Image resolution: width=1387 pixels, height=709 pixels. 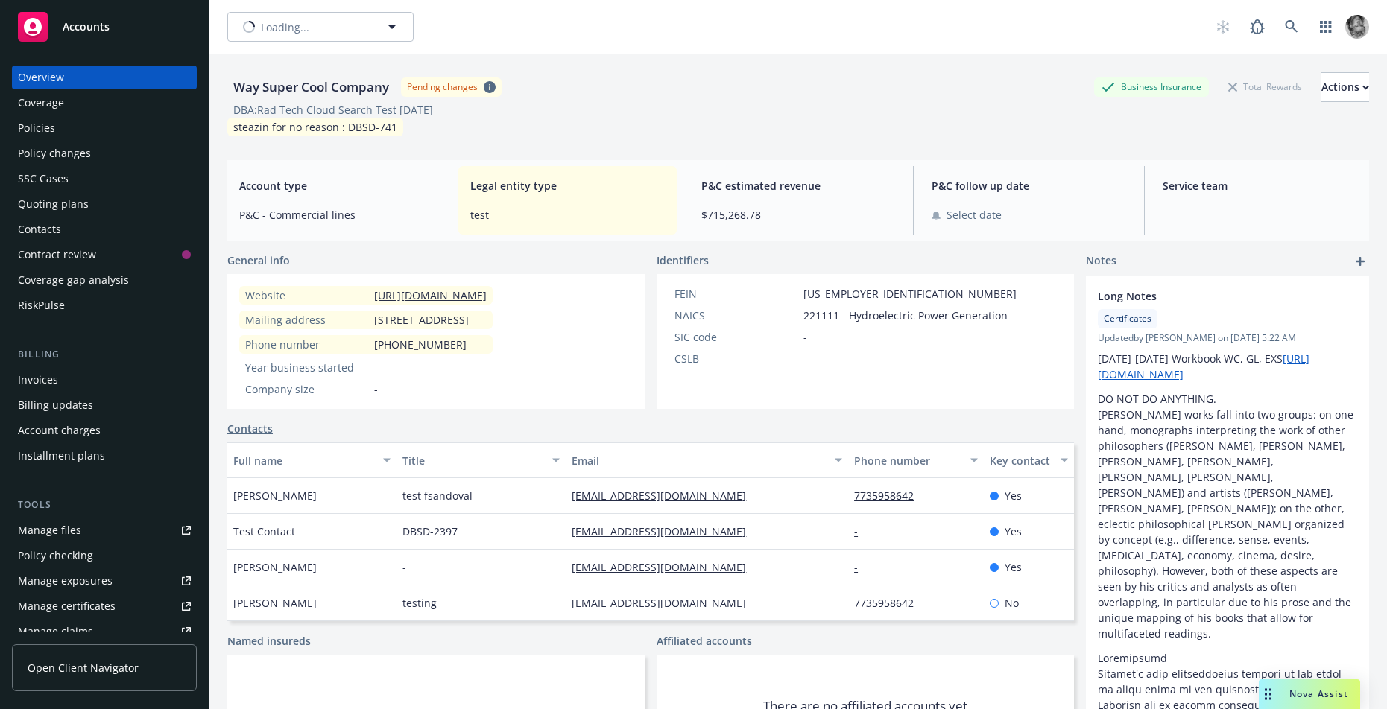 I want to click on span: Accounts, so click(x=86, y=27).